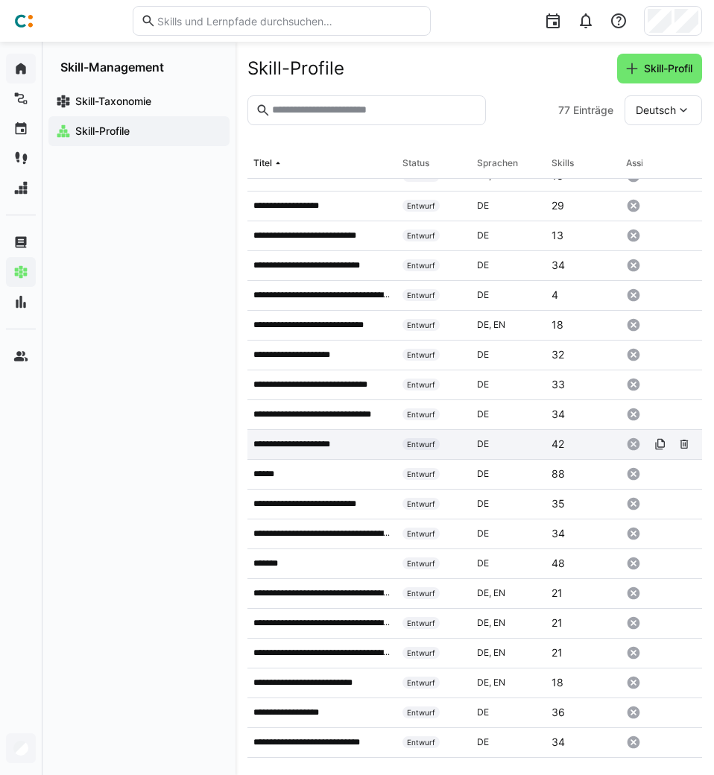 The width and height of the screenshot is (714, 775). I want to click on span: 77, so click(564, 110).